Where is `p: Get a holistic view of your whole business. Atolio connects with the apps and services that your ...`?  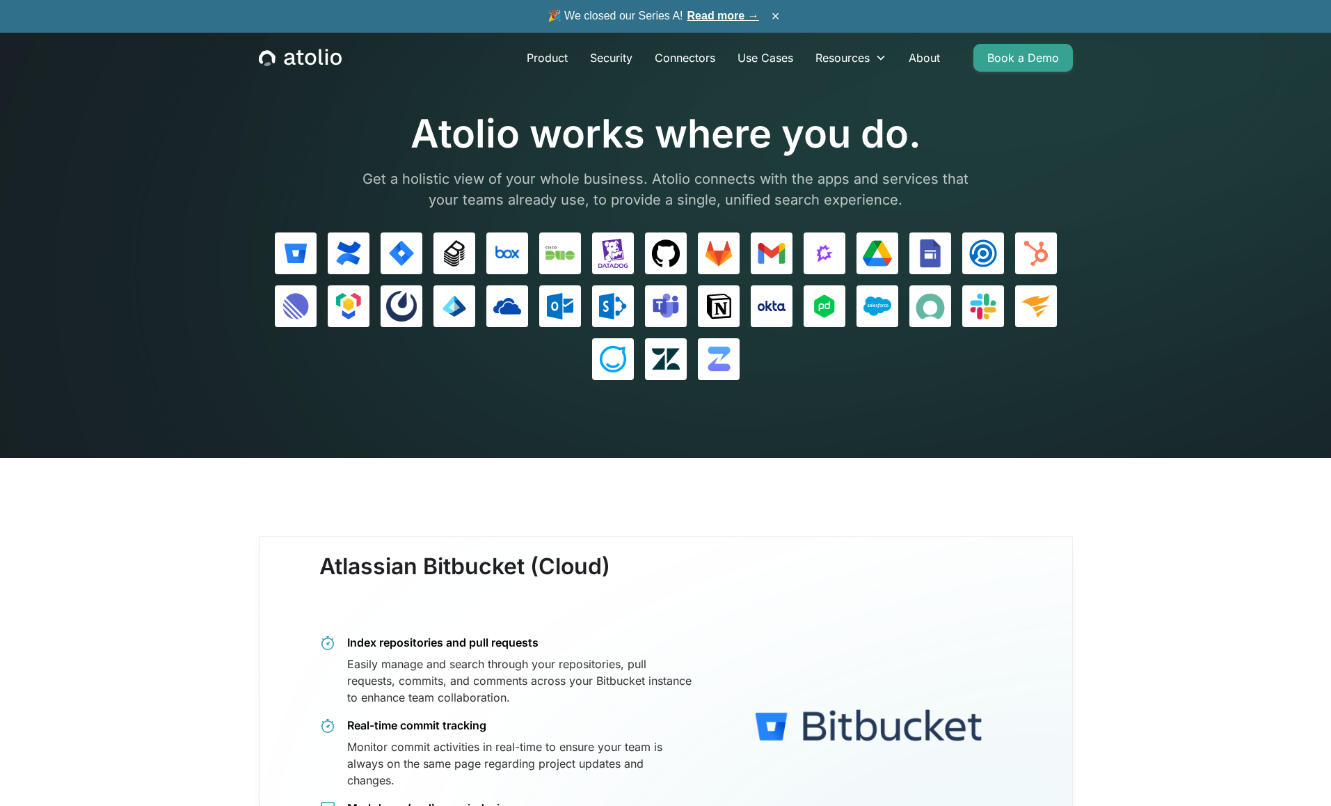 p: Get a holistic view of your whole business. Atolio connects with the apps and services that your ... is located at coordinates (666, 189).